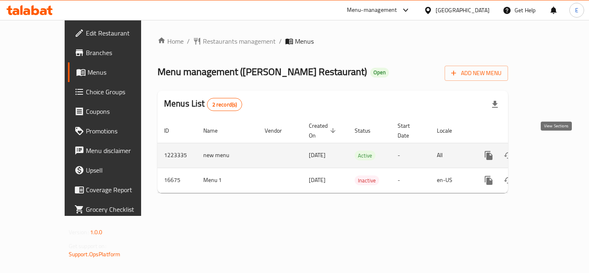  I want to click on td: 16675, so click(177, 180).